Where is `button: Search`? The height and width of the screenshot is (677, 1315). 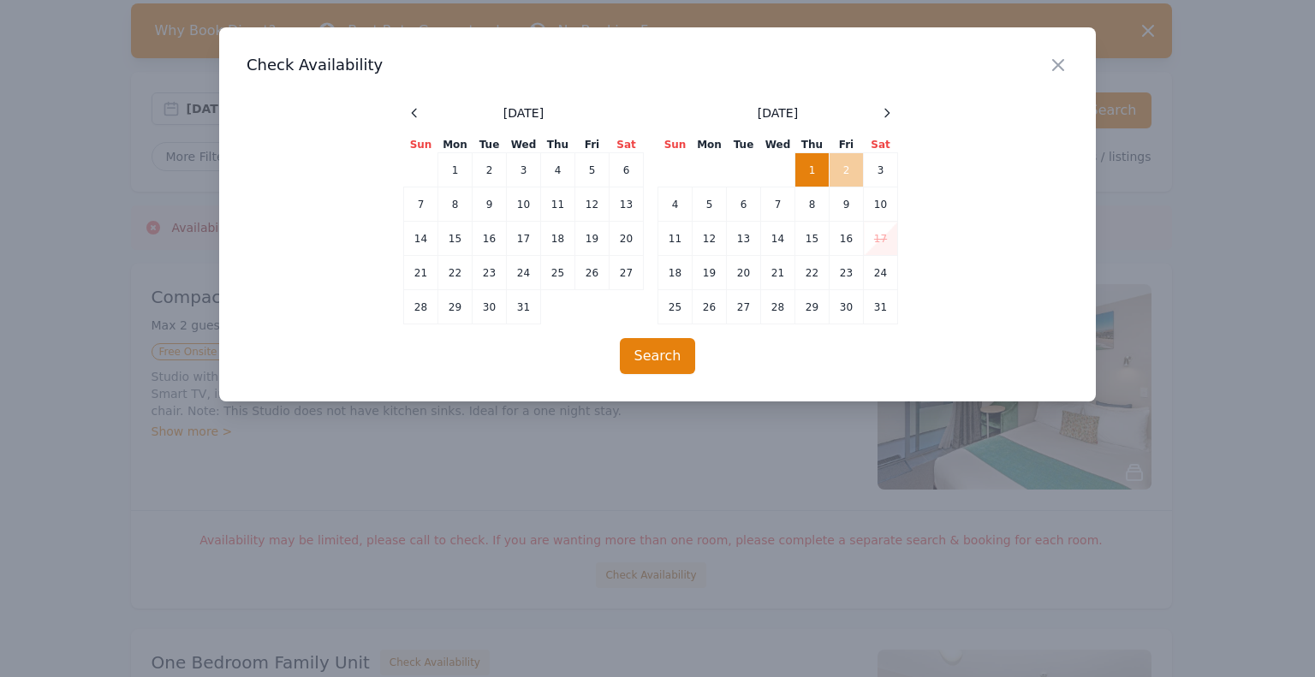
button: Search is located at coordinates (658, 356).